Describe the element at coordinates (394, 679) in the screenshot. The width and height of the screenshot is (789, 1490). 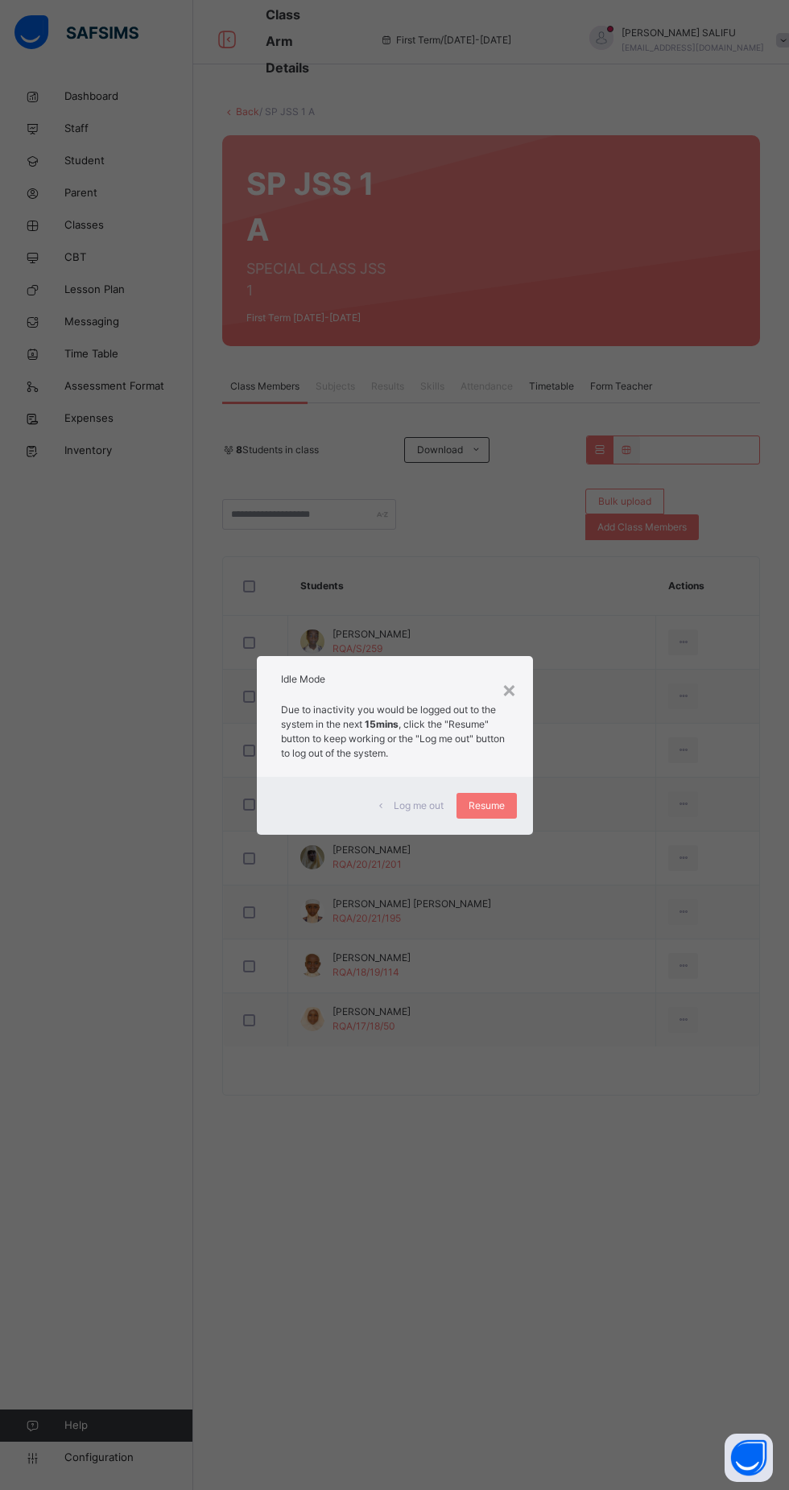
I see `h2: Idle Mode` at that location.